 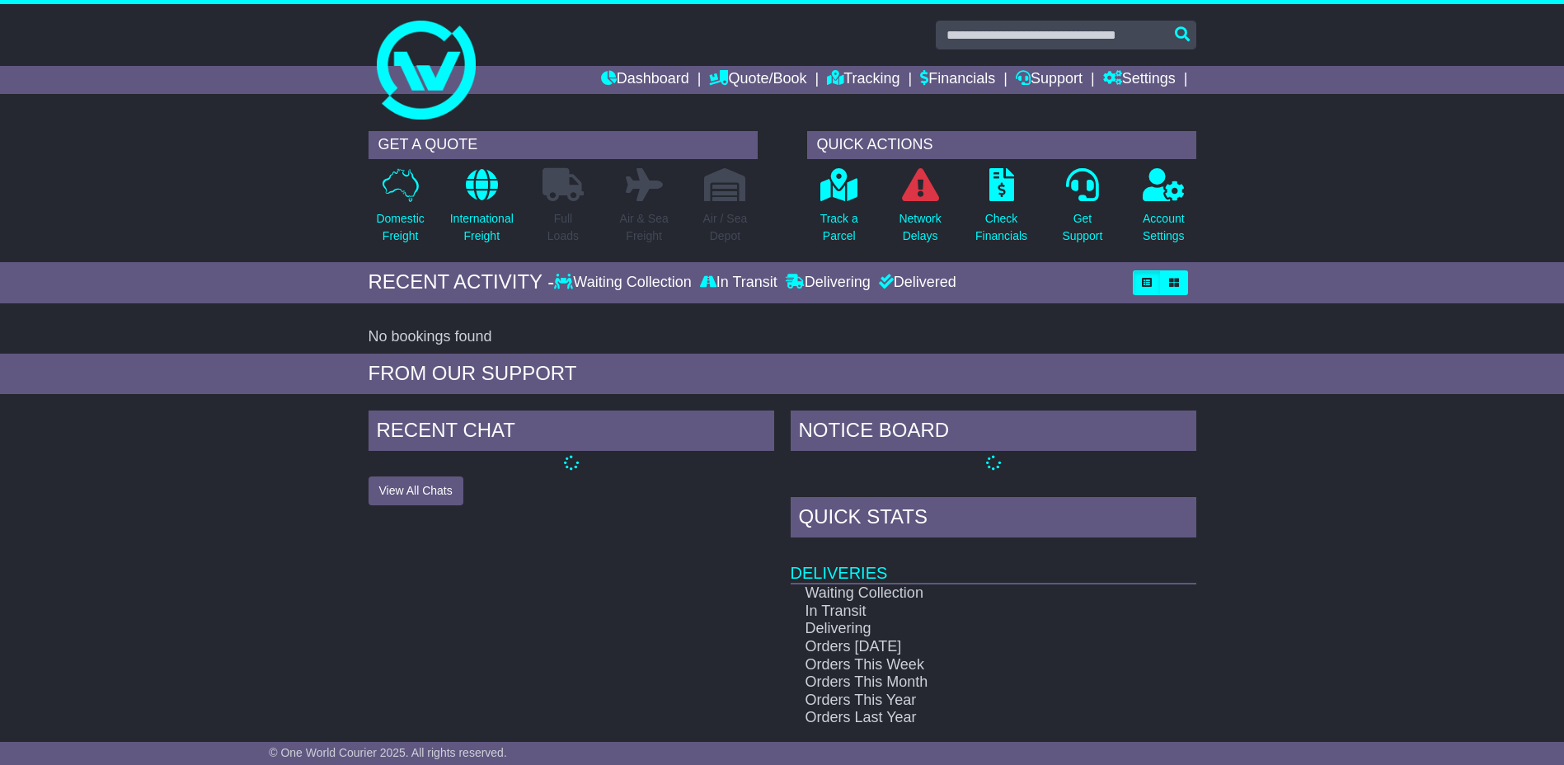 What do you see at coordinates (563, 145) in the screenshot?
I see `div: GET A QUOTE` at bounding box center [563, 145].